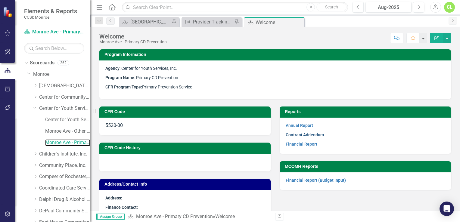 This screenshot has height=222, width=460. What do you see at coordinates (65, 108) in the screenshot?
I see `a: Center for Youth Services, Inc.` at bounding box center [65, 108].